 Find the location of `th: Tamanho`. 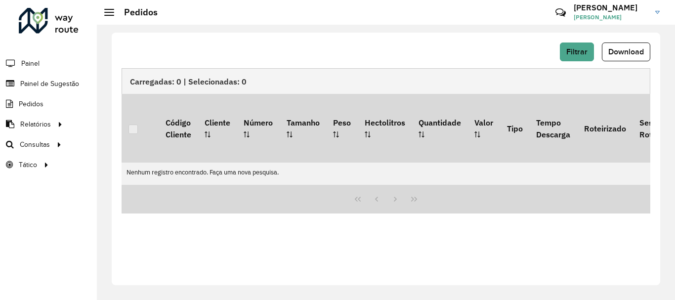

th: Tamanho is located at coordinates (303, 128).